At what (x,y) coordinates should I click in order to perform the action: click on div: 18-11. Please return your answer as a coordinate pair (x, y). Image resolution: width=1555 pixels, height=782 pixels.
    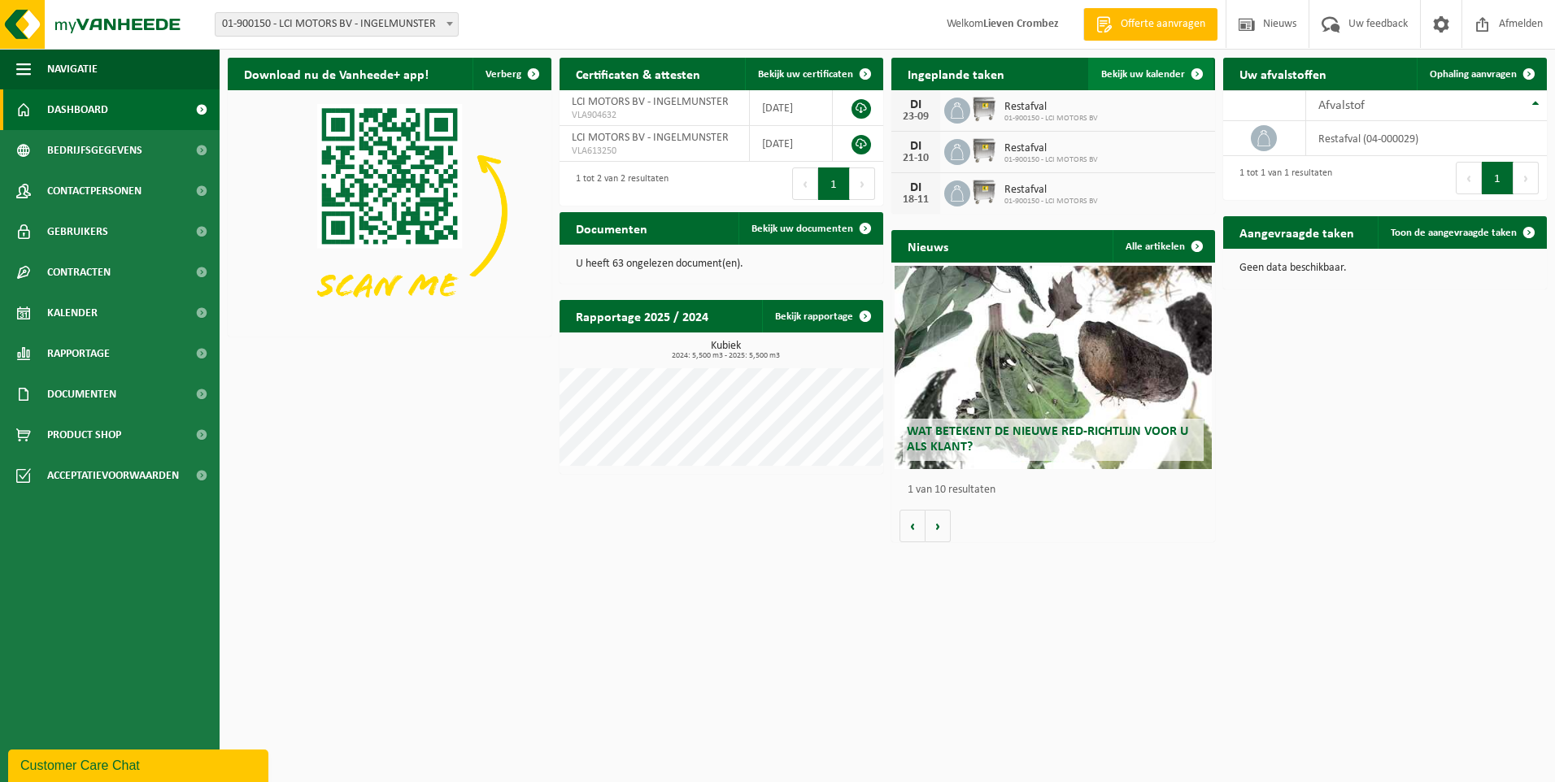
    Looking at the image, I should click on (916, 200).